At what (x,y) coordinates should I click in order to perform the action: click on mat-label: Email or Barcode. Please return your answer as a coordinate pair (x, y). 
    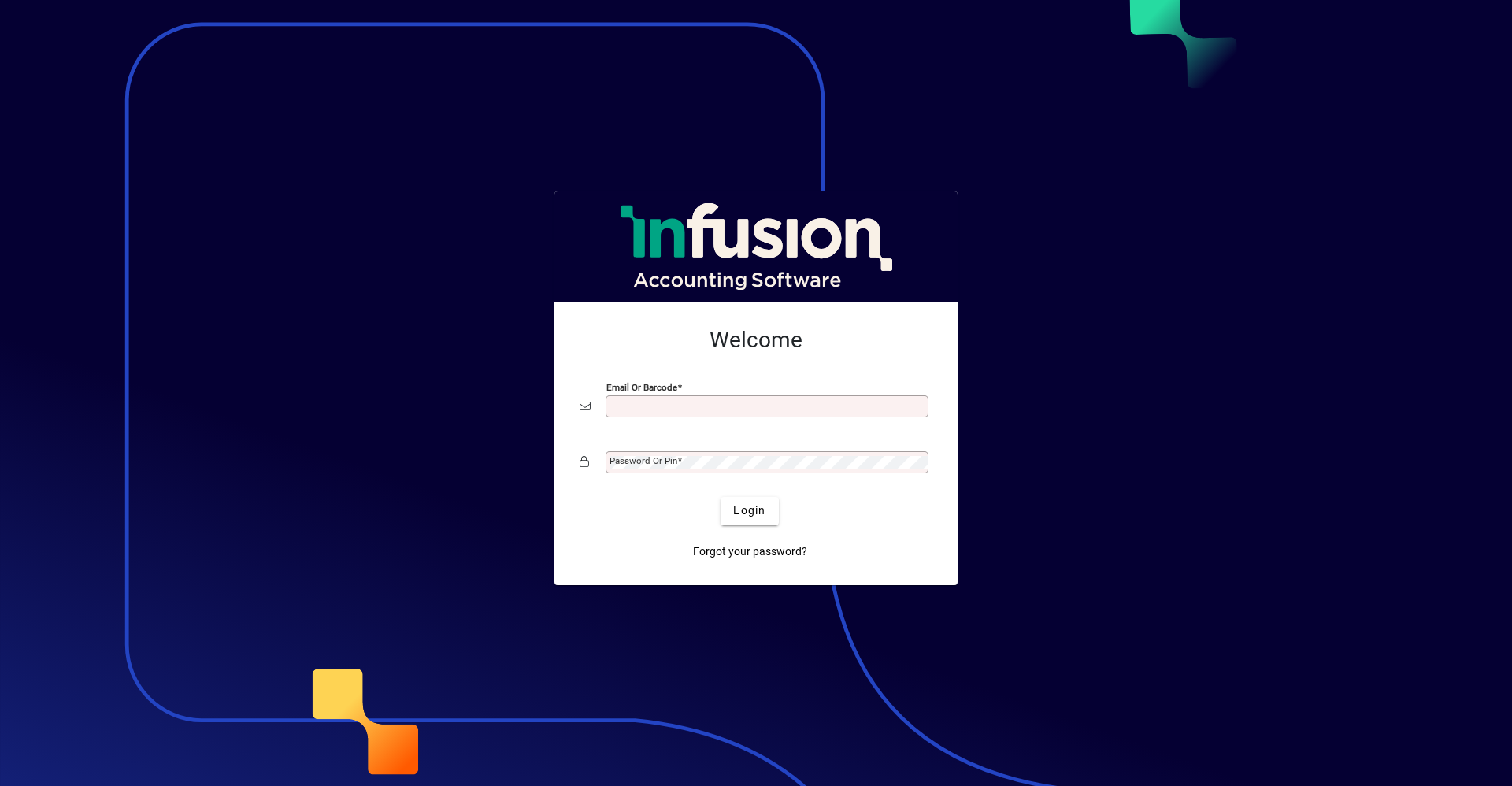
    Looking at the image, I should click on (642, 387).